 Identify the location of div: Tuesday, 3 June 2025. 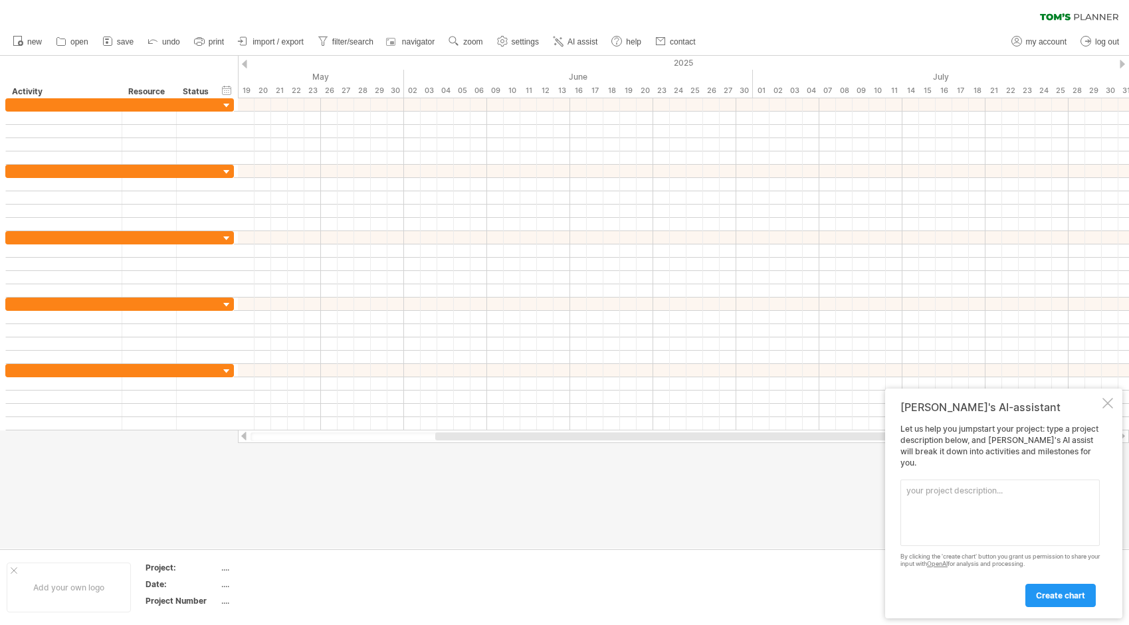
(429, 90).